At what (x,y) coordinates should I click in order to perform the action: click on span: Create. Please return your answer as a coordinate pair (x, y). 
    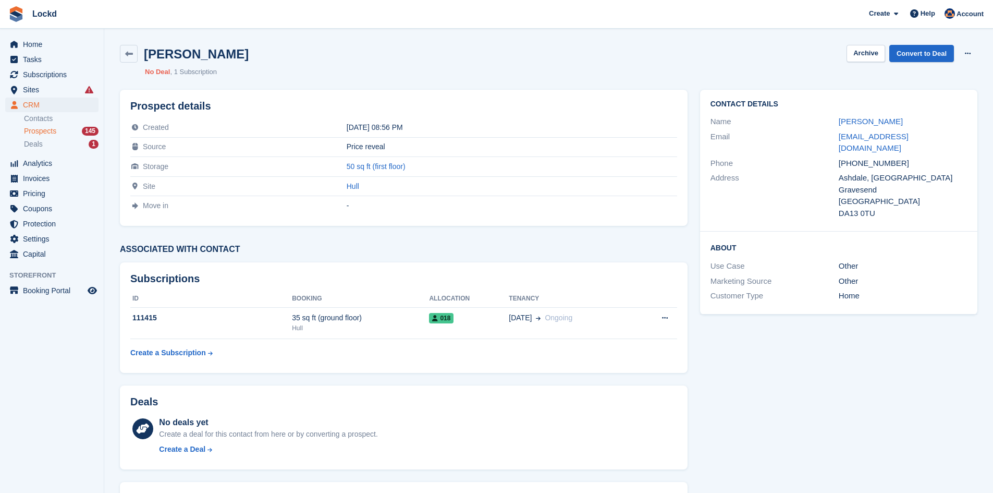
    Looking at the image, I should click on (880, 14).